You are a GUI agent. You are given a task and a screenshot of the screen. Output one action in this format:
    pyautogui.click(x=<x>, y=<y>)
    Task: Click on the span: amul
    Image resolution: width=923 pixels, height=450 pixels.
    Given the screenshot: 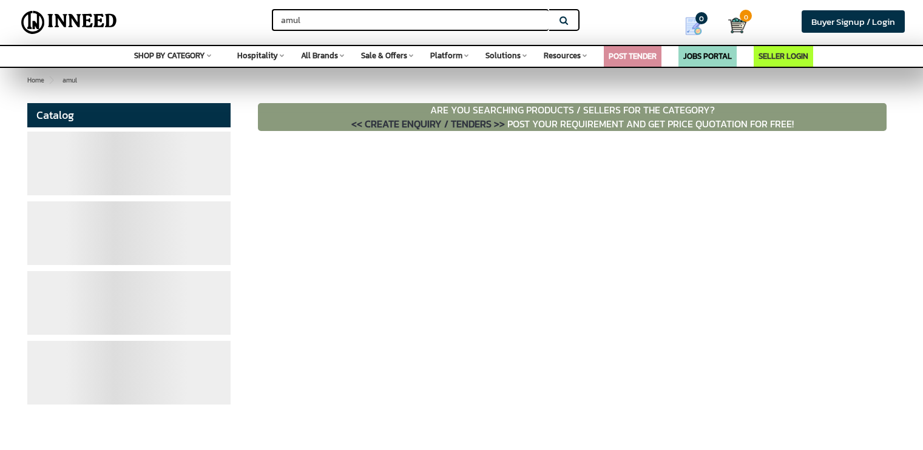 What is the action you would take?
    pyautogui.click(x=66, y=80)
    